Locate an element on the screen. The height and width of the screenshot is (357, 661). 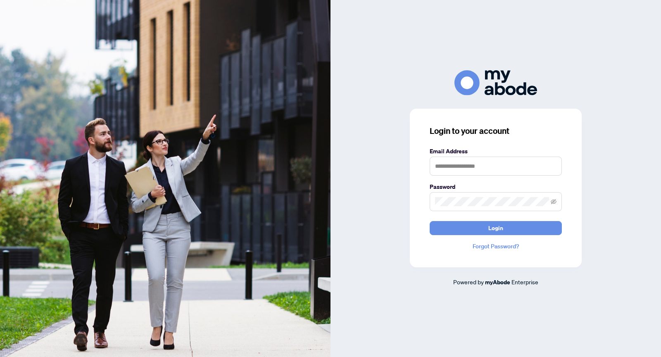
span: Powered by is located at coordinates (468, 282).